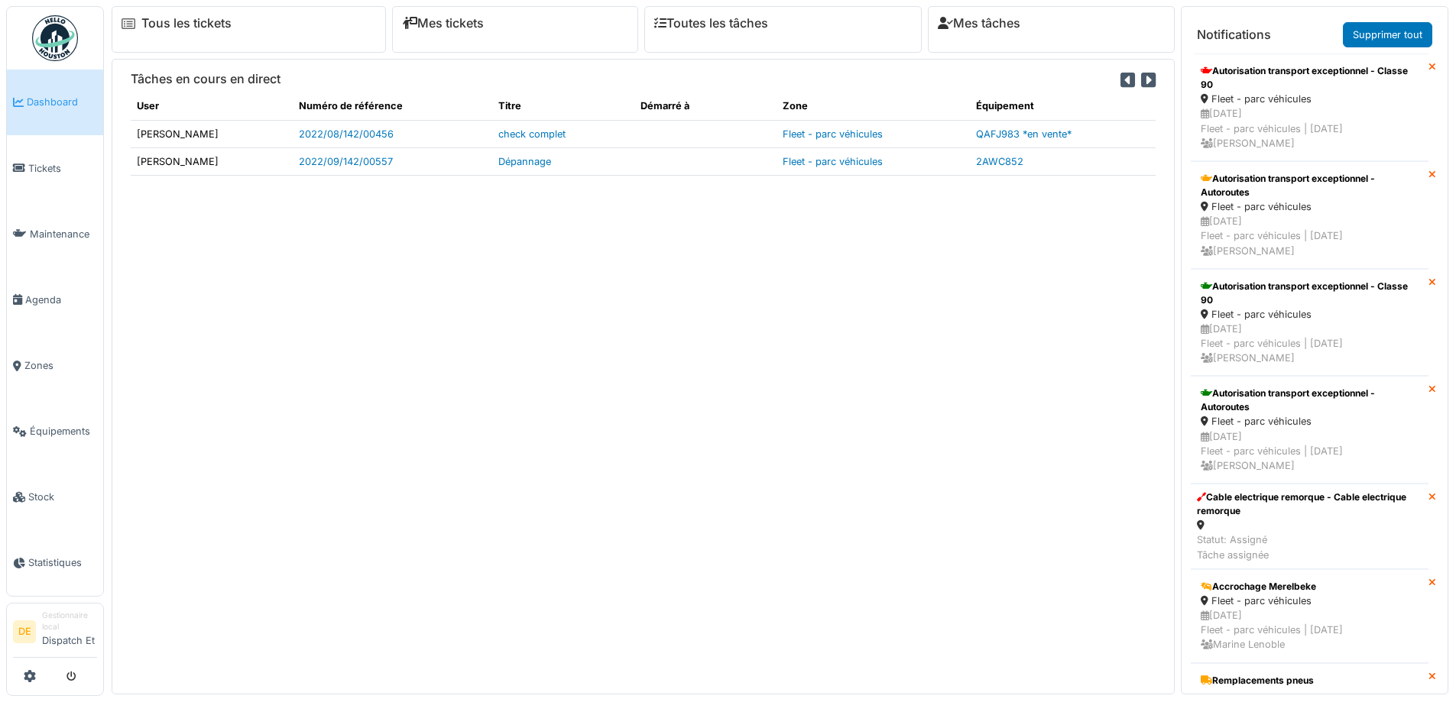 Image resolution: width=1456 pixels, height=702 pixels. Describe the element at coordinates (345, 161) in the screenshot. I see `a: 2022/09/142/00557` at that location.